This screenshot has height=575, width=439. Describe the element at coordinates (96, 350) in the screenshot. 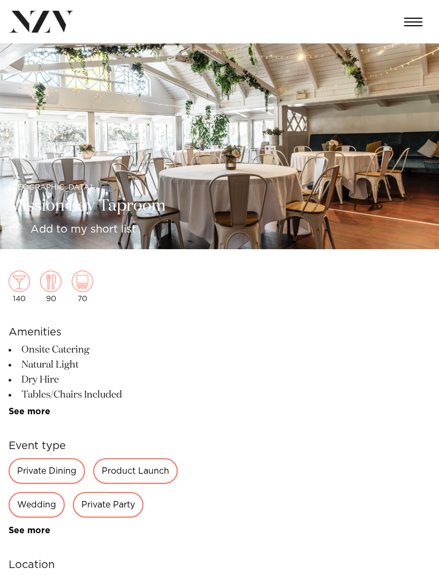

I see `li: Onsite Catering` at that location.